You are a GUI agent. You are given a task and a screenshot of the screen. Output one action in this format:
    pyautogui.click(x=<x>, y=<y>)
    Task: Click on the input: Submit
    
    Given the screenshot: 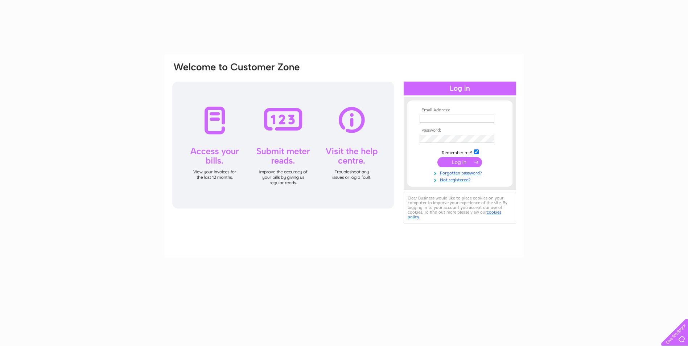 What is the action you would take?
    pyautogui.click(x=459, y=162)
    